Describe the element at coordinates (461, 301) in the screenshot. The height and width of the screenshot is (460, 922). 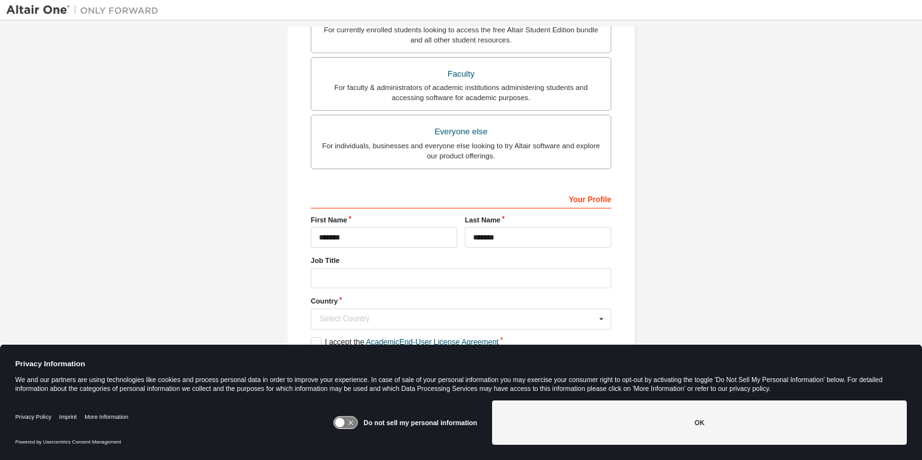
I see `label: Country` at that location.